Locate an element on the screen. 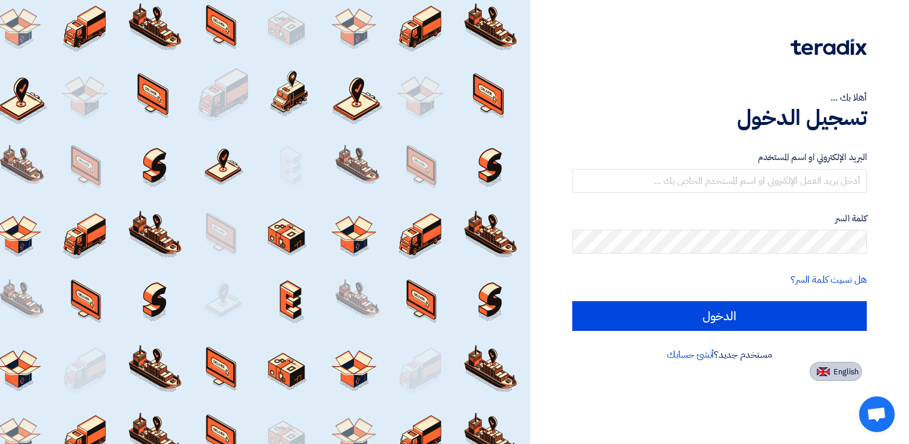 The height and width of the screenshot is (444, 909). div: Open chat is located at coordinates (877, 414).